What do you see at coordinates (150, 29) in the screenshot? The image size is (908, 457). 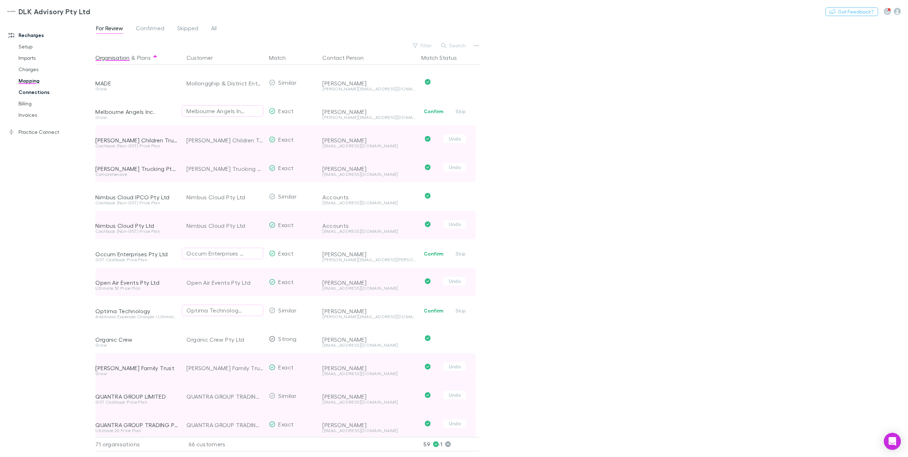 I see `span: Confirmed` at bounding box center [150, 29].